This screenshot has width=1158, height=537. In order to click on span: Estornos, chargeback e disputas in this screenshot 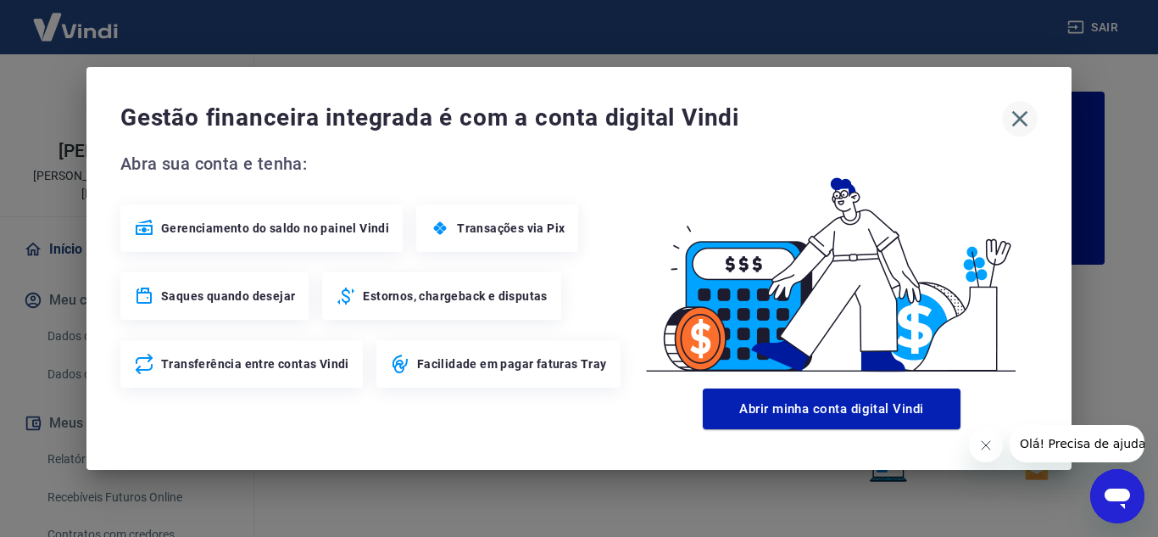, I will do `click(455, 296)`.